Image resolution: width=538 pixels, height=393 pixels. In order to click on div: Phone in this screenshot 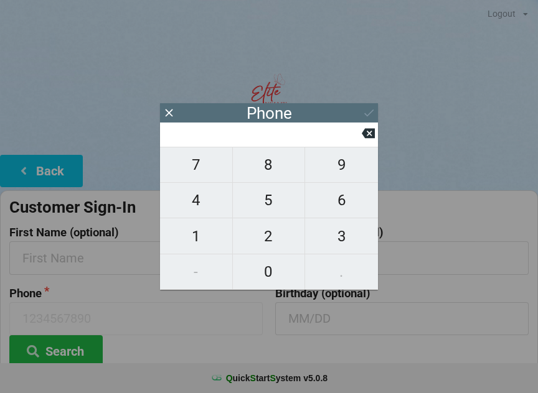, I will do `click(269, 113)`.